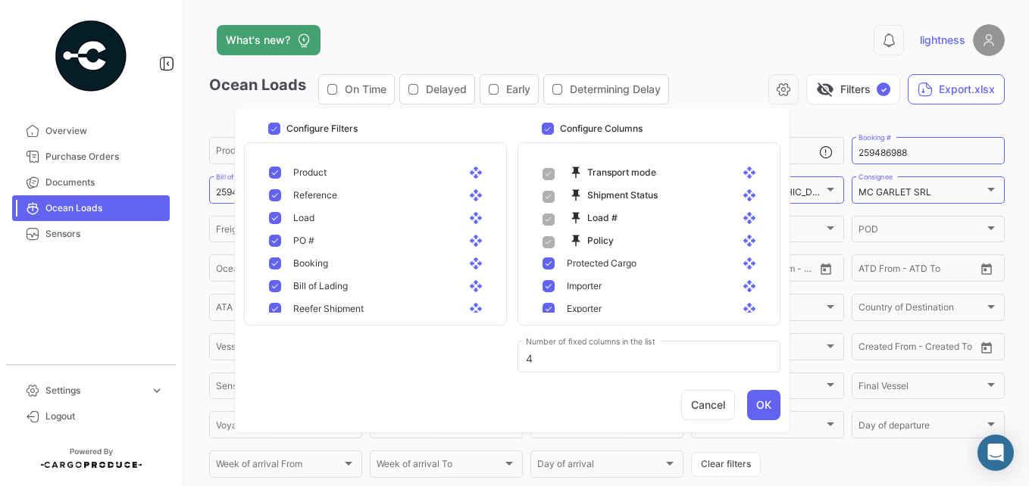 Image resolution: width=1029 pixels, height=486 pixels. Describe the element at coordinates (91, 56) in the screenshot. I see `img: powered-by.png` at that location.